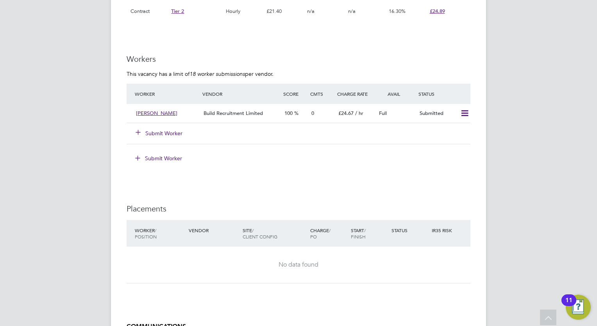 This screenshot has height=326, width=597. I want to click on div: No data found, so click(298, 264).